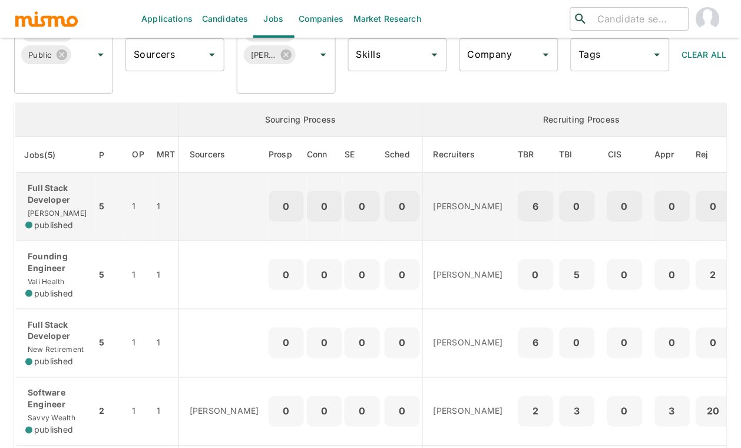 The image size is (741, 448). I want to click on img: Carmen Vilachá, so click(708, 19).